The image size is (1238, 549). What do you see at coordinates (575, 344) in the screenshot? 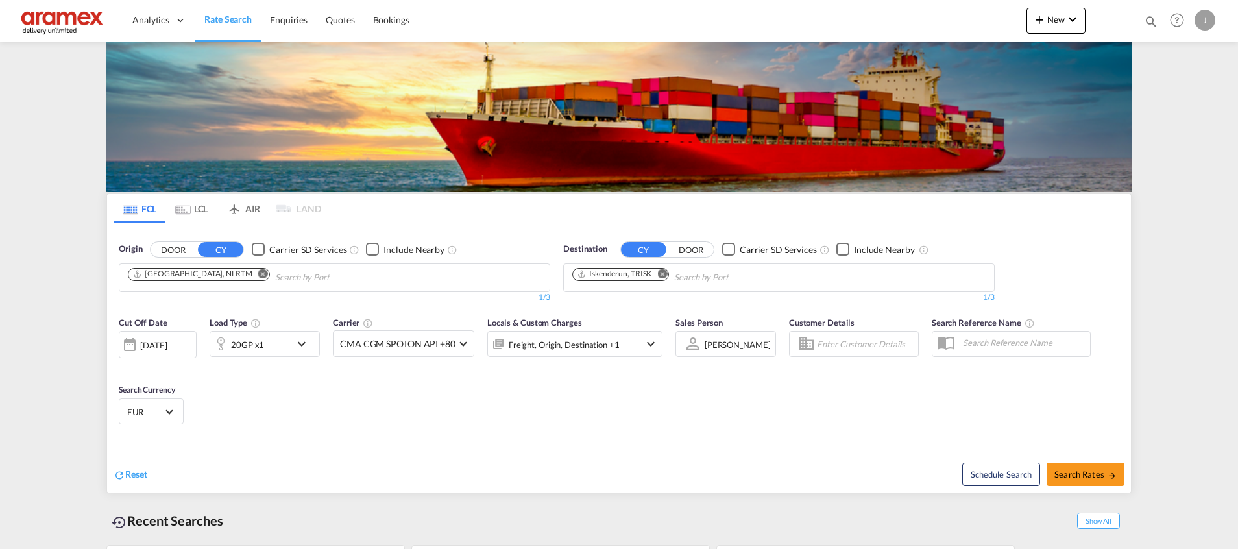
I see `div: Freight Origin Destination Factory Stuffingicon-chevron-down` at bounding box center [575, 344].